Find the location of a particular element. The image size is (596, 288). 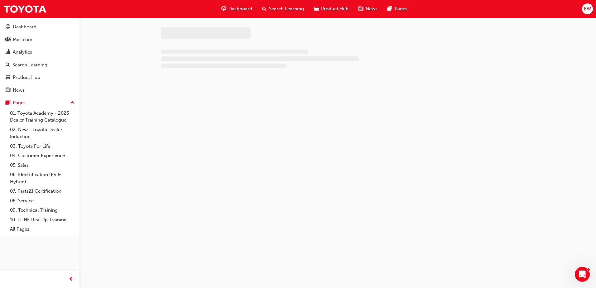

a: 03. Toyota For Life is located at coordinates (42, 146).